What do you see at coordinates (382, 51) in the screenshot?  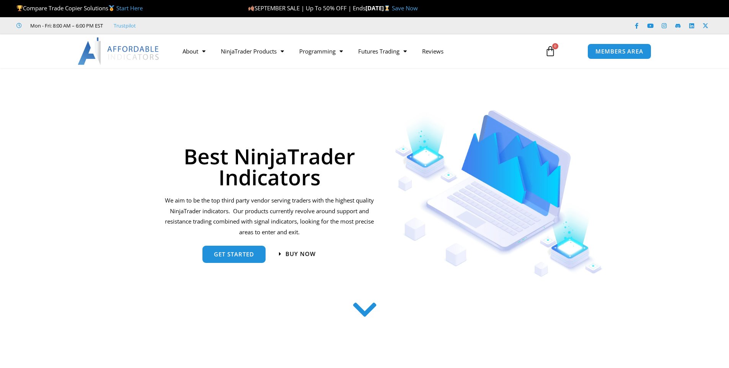 I see `a: Futures Trading` at bounding box center [382, 51].